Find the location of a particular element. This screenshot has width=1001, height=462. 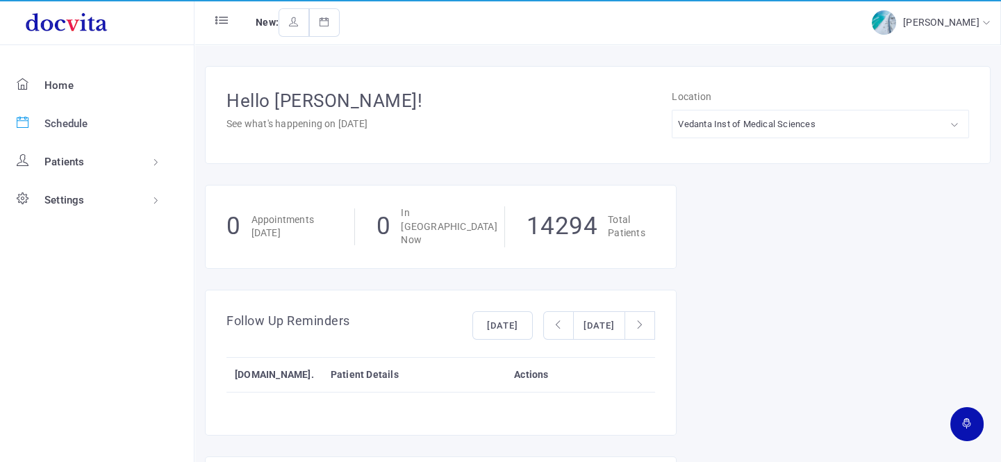

div: Vedanta Inst of Medical Sciences is located at coordinates (746, 124).